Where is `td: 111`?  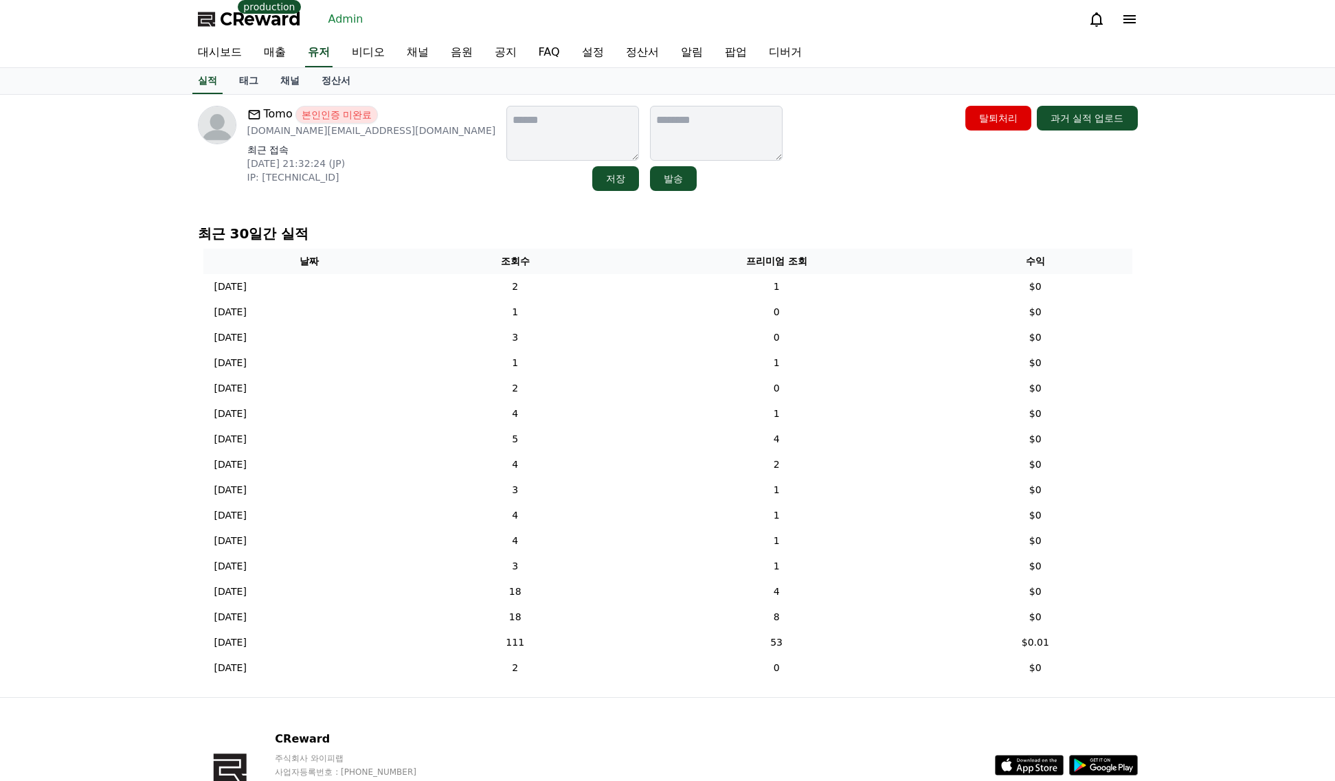
td: 111 is located at coordinates (515, 642).